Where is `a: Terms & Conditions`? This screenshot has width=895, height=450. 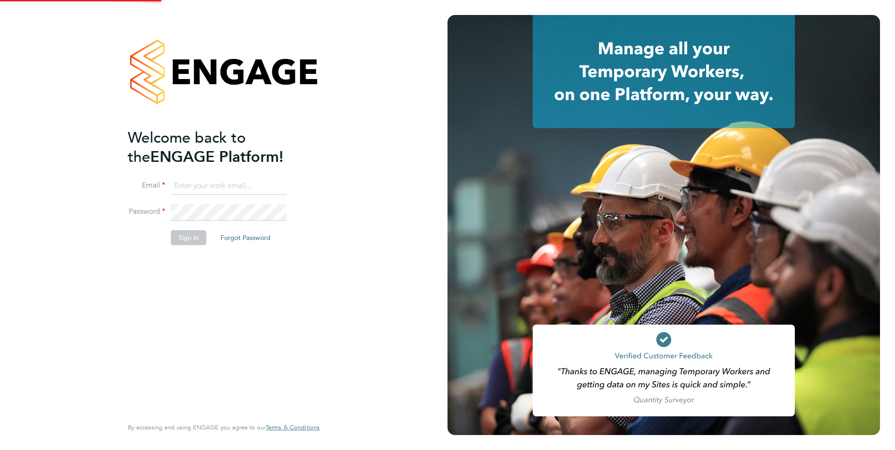 a: Terms & Conditions is located at coordinates (293, 428).